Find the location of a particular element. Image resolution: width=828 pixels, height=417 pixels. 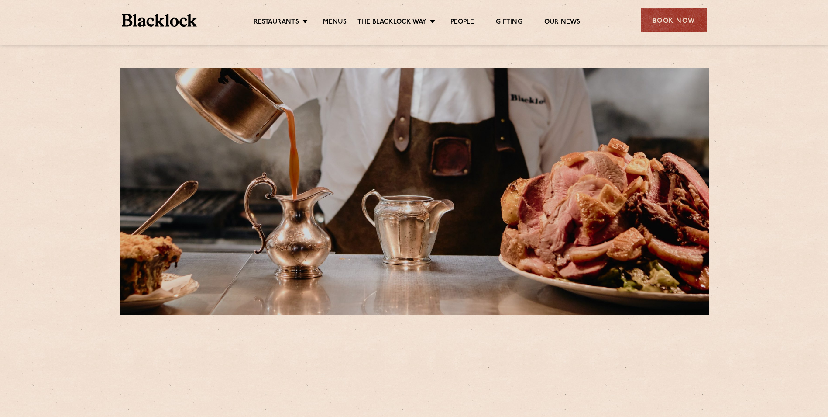

div: Book Now is located at coordinates (674, 20).